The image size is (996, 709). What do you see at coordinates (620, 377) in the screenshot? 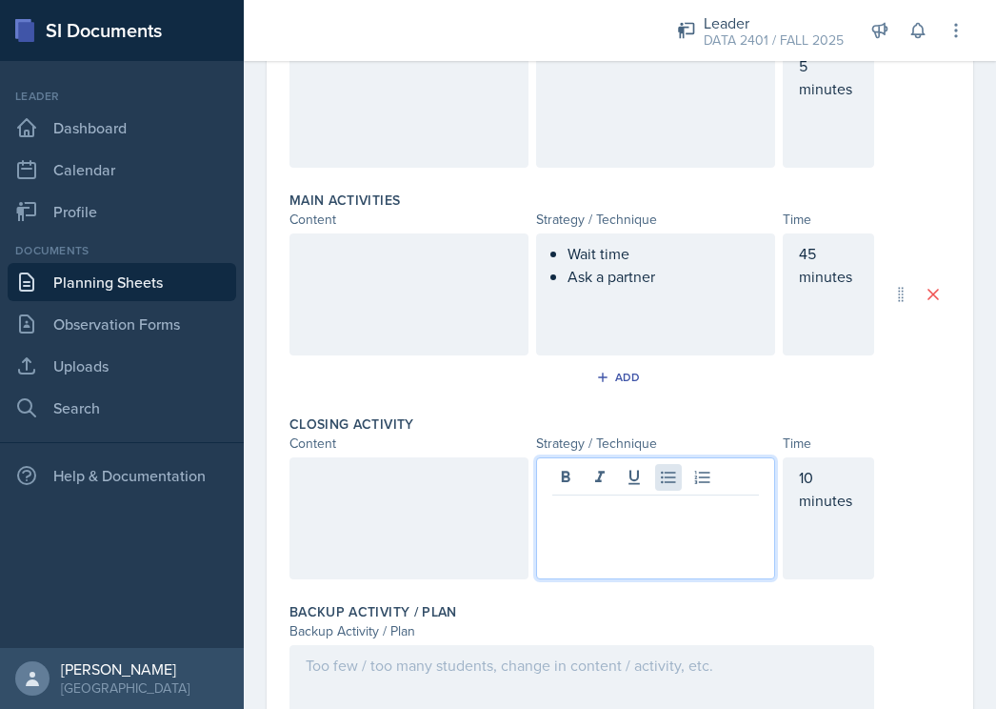
I see `button: Add` at bounding box center [620, 377].